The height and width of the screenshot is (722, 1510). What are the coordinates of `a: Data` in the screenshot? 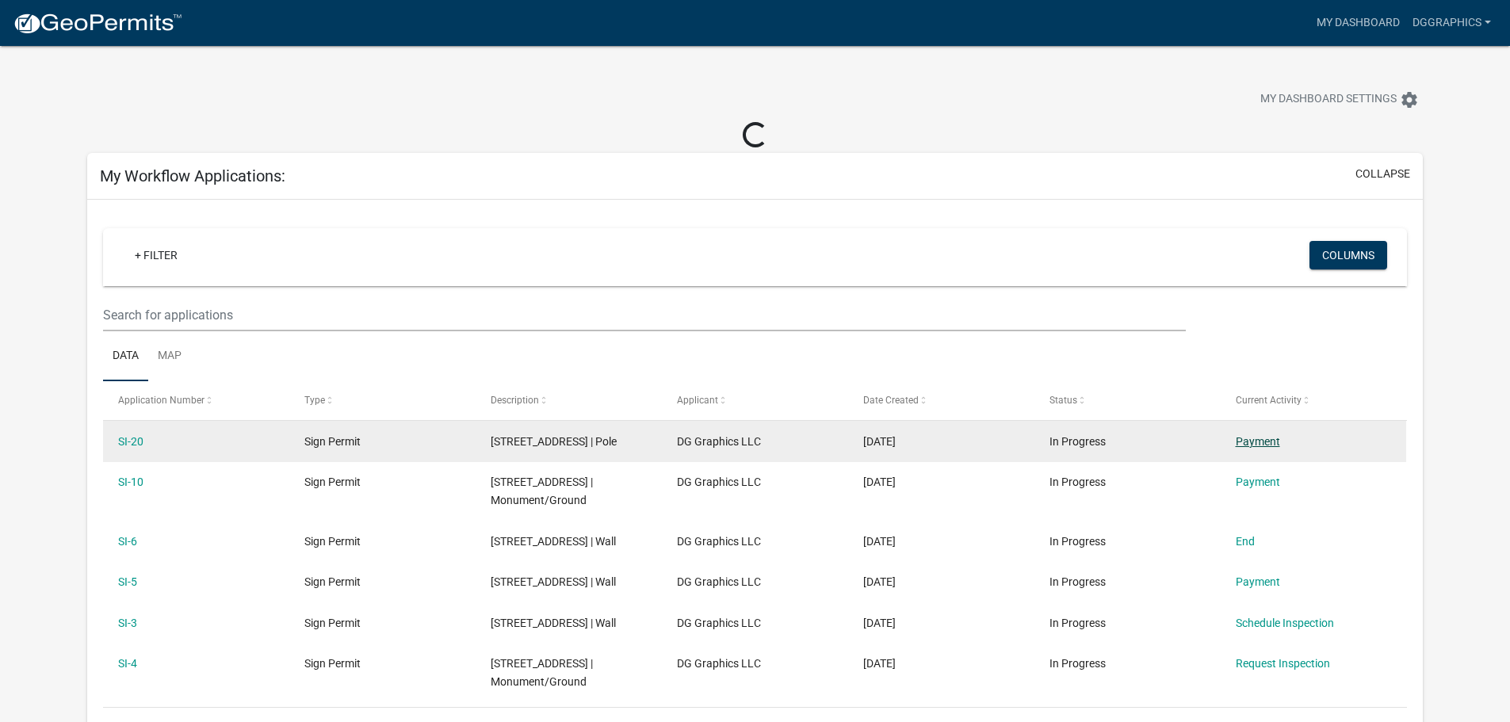 It's located at (125, 357).